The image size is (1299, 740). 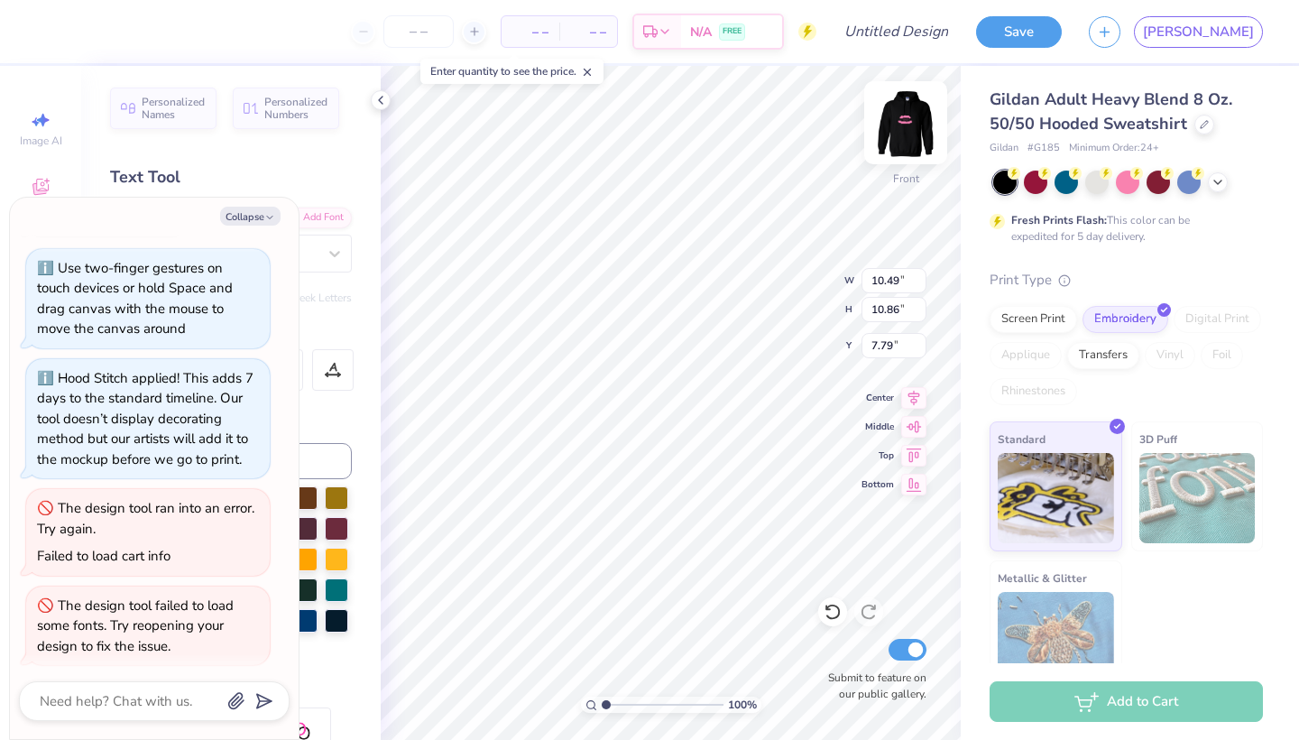 What do you see at coordinates (1021, 438) in the screenshot?
I see `span: Standard` at bounding box center [1021, 438].